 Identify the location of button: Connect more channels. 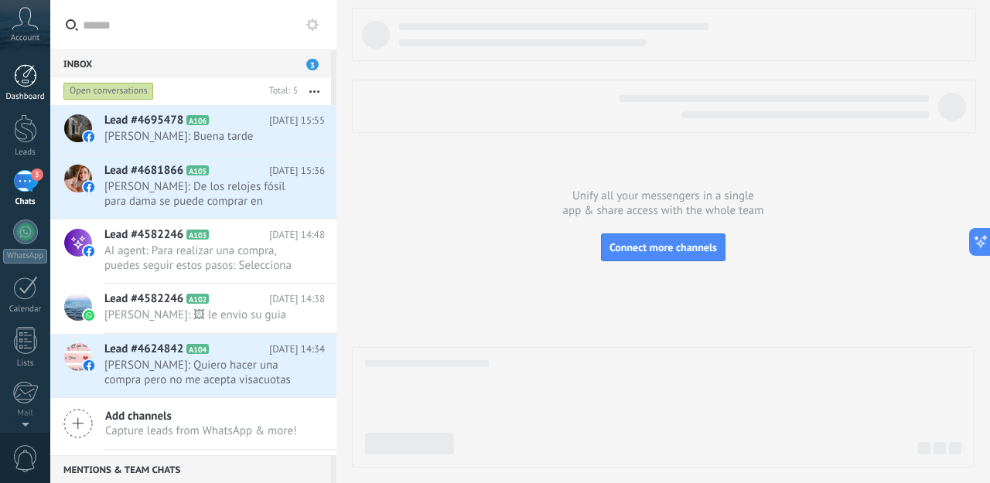
(663, 247).